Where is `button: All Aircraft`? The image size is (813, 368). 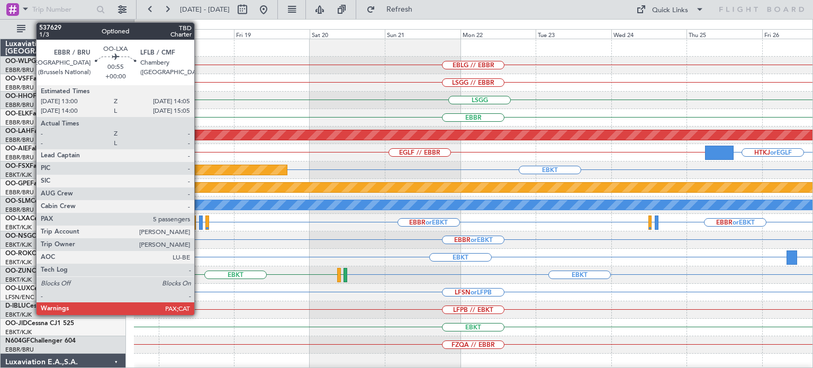 button: All Aircraft is located at coordinates (63, 29).